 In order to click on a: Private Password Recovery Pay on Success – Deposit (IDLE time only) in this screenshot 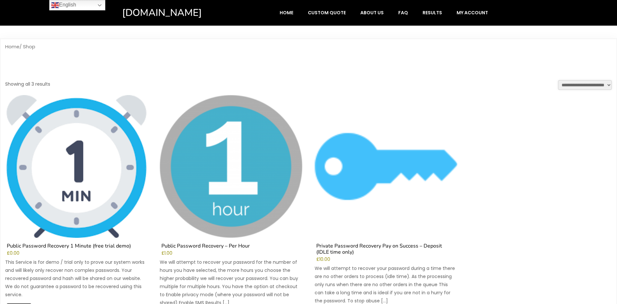, I will do `click(386, 176)`.